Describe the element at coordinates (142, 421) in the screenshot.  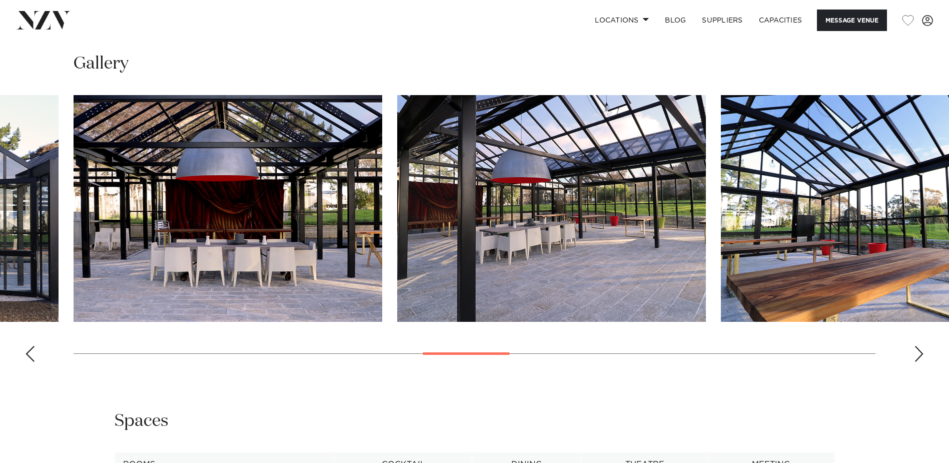
I see `h2: Spaces` at that location.